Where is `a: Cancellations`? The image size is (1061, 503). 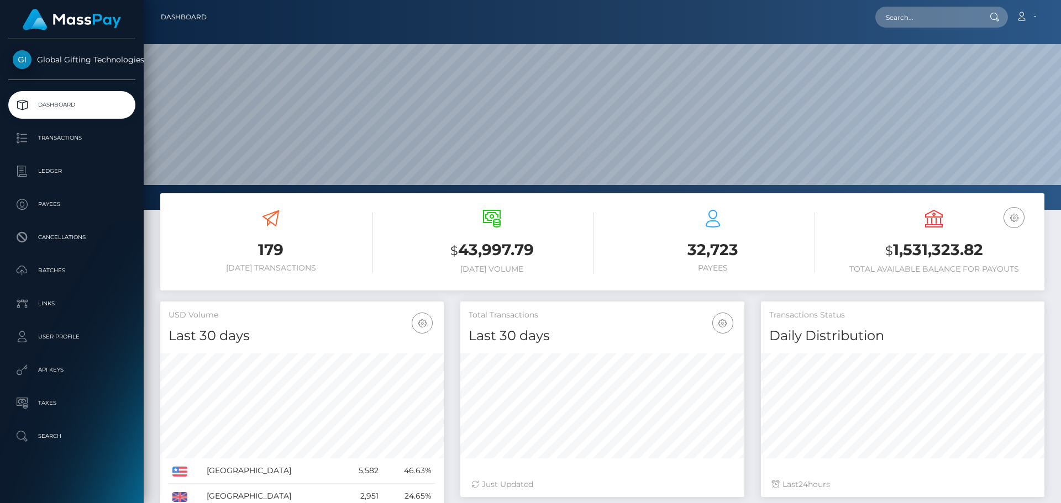
a: Cancellations is located at coordinates (72, 238).